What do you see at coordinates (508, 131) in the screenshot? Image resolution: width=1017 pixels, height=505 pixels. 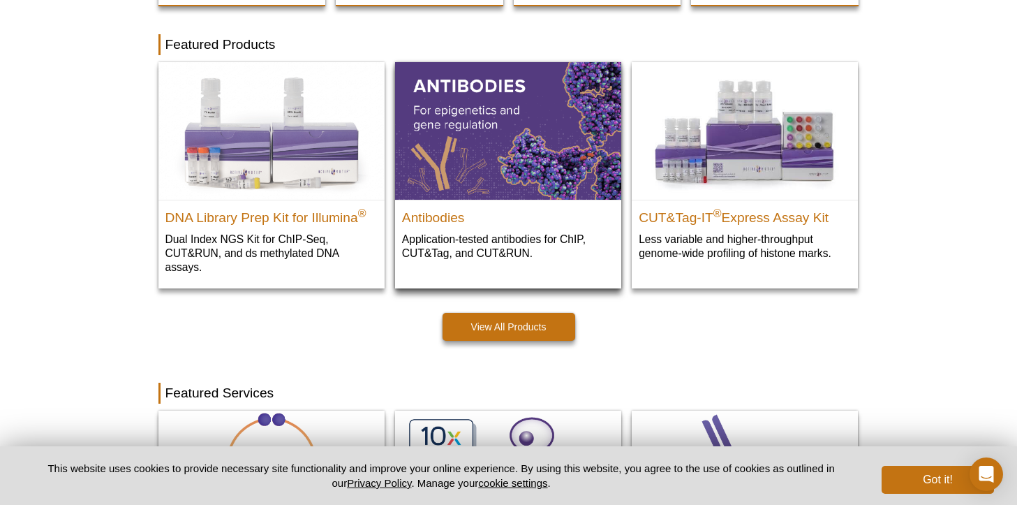 I see `img: All Antibodies` at bounding box center [508, 131].